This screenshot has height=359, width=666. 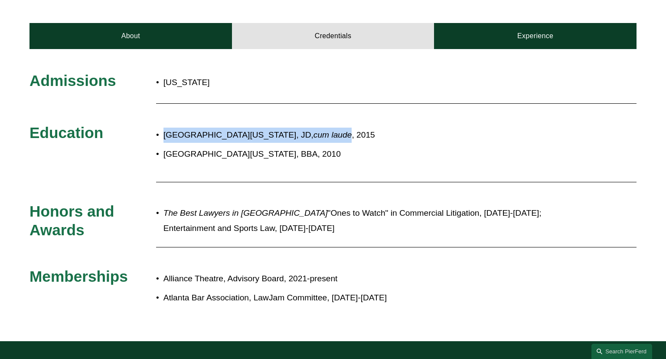 What do you see at coordinates (66, 132) in the screenshot?
I see `span: Education` at bounding box center [66, 132].